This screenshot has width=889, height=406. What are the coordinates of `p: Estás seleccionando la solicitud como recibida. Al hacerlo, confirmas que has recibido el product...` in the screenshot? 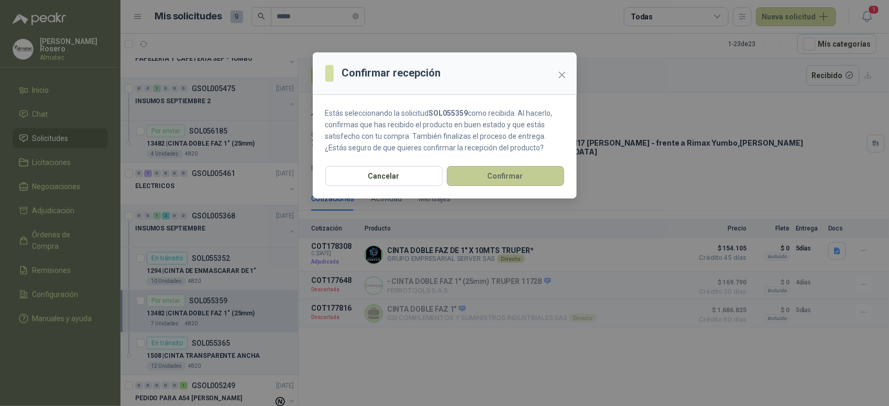 It's located at (445, 130).